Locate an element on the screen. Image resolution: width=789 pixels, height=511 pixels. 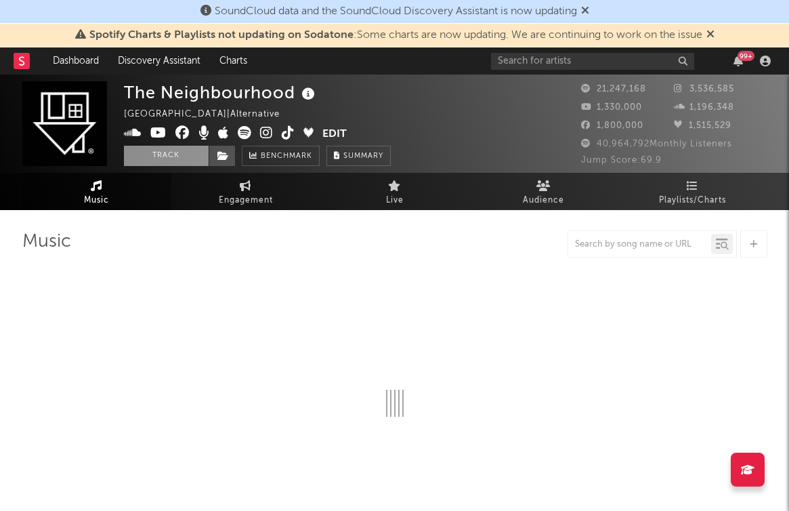
span: Summary is located at coordinates (363, 156).